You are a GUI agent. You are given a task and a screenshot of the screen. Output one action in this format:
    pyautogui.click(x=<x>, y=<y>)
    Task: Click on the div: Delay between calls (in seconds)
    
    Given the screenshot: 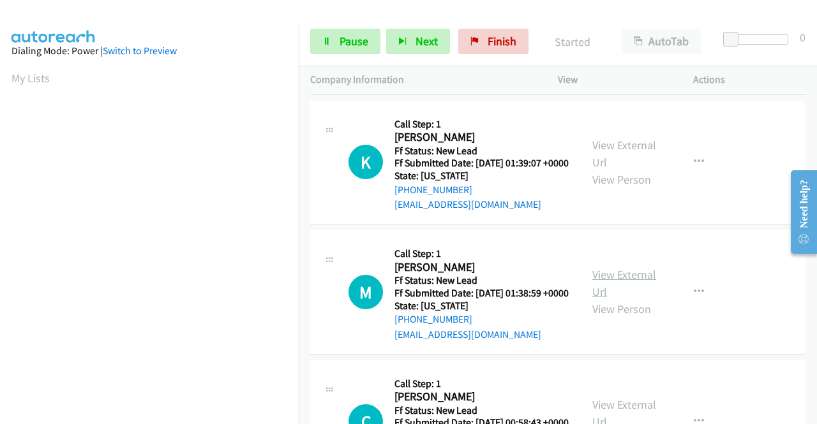 What is the action you would take?
    pyautogui.click(x=759, y=40)
    